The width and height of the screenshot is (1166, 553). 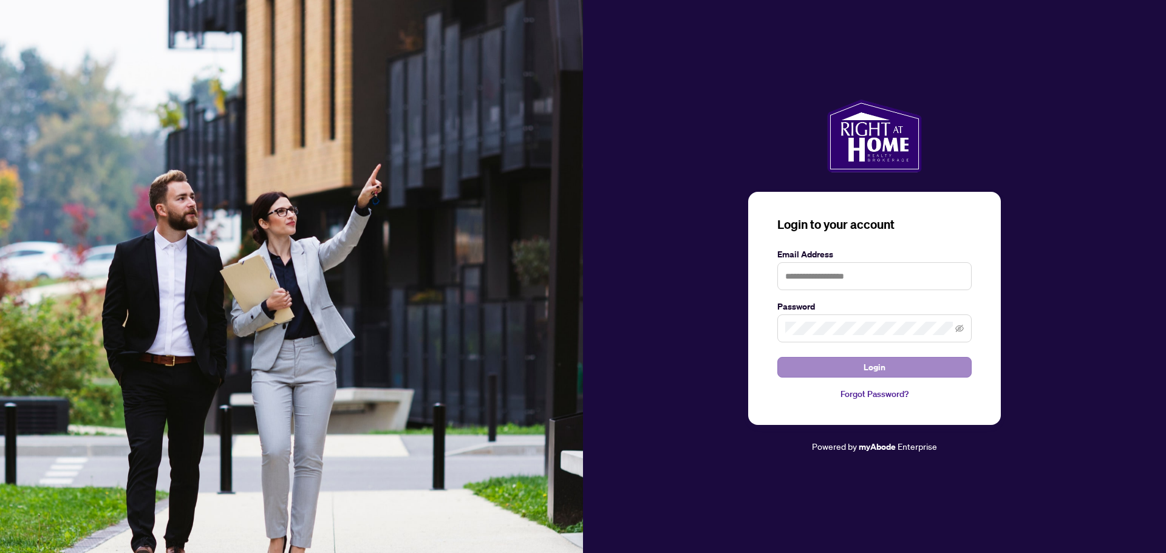 I want to click on a: Forgot Password?, so click(x=875, y=394).